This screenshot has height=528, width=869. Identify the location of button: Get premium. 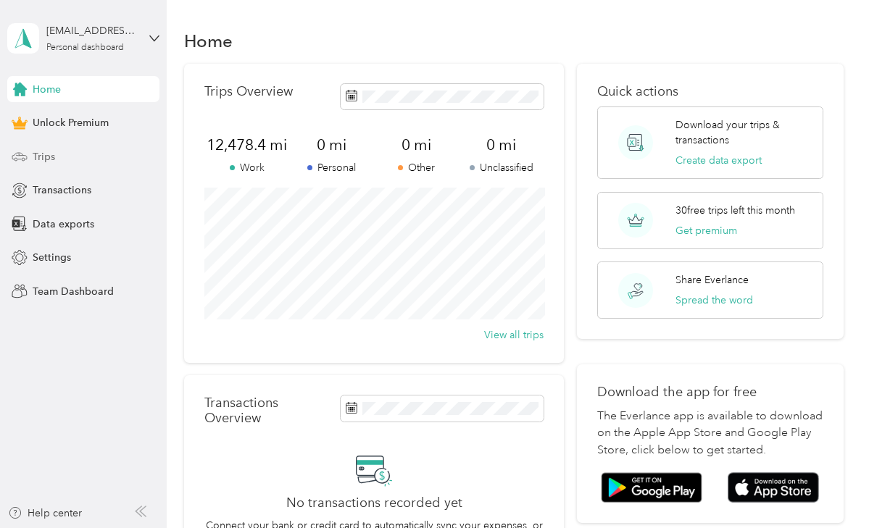
(706, 230).